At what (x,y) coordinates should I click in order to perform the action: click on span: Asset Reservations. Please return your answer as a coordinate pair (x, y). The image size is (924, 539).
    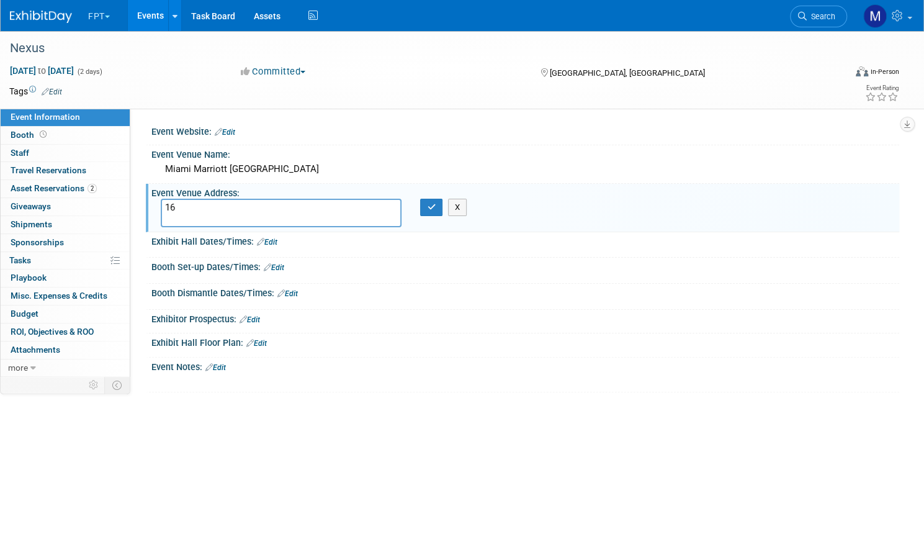
    Looking at the image, I should click on (53, 188).